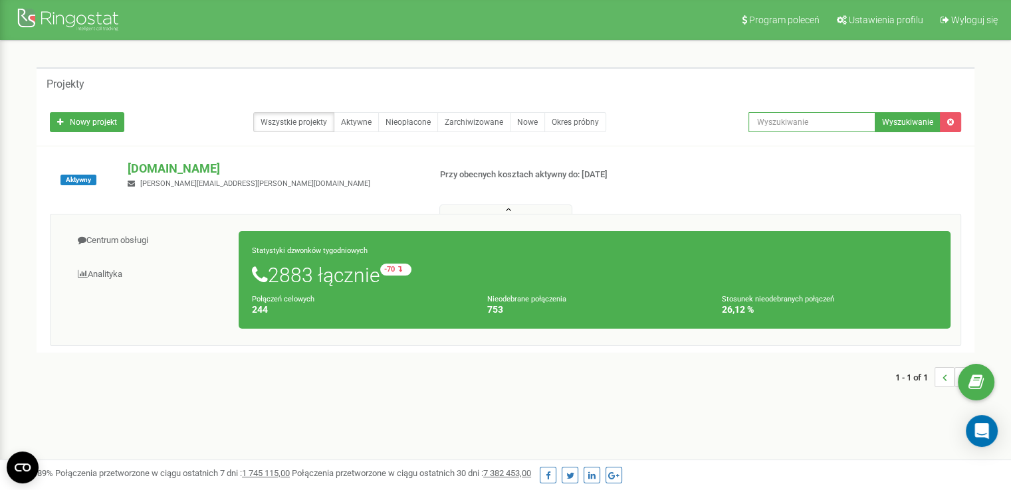 This screenshot has height=490, width=1011. What do you see at coordinates (784, 20) in the screenshot?
I see `span: Program poleceń` at bounding box center [784, 20].